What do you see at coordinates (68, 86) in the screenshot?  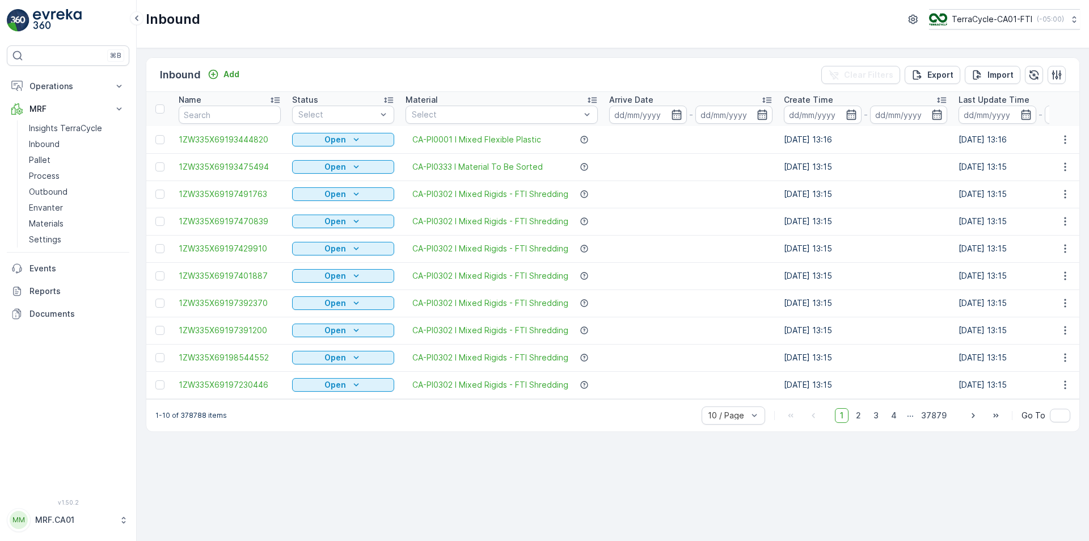 I see `button: Operations` at bounding box center [68, 86].